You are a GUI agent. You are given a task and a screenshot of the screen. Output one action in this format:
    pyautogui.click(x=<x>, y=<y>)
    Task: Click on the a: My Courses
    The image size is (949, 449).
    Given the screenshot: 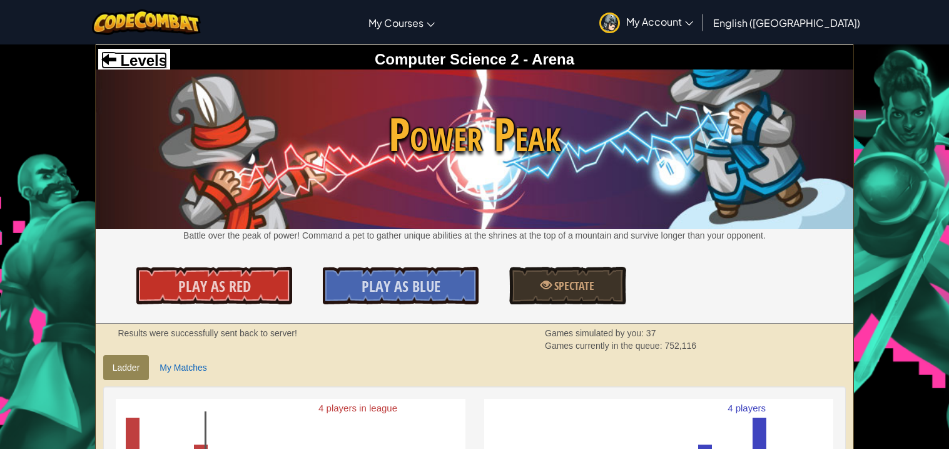 What is the action you would take?
    pyautogui.click(x=402, y=23)
    